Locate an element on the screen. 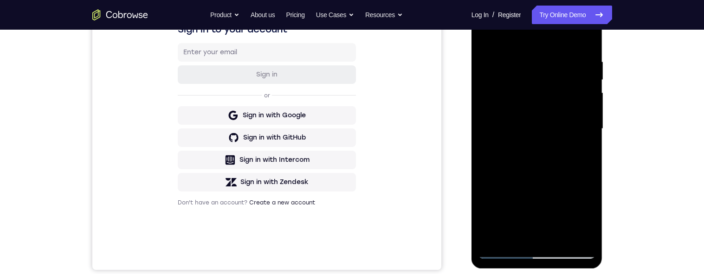 This screenshot has height=274, width=704. div: Sign in with Intercom is located at coordinates (182, 201).